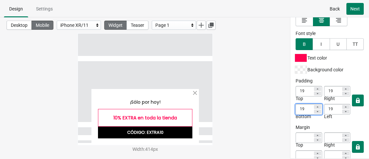 The height and width of the screenshot is (159, 369). What do you see at coordinates (304, 44) in the screenshot?
I see `div: B` at bounding box center [304, 44].